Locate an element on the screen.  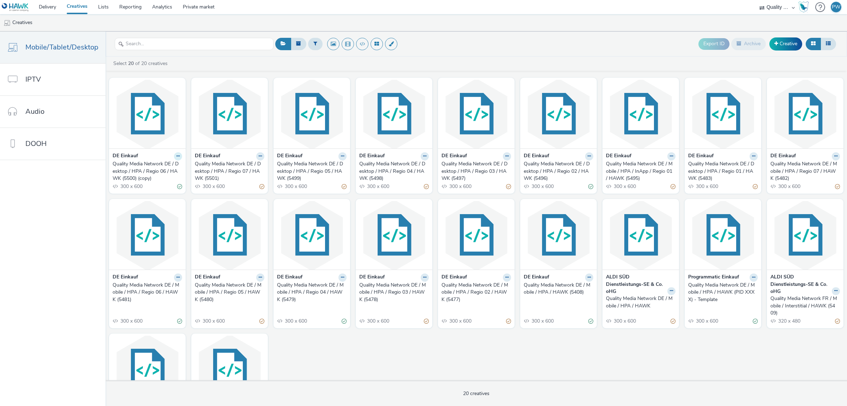
img: Quality Media Network DE / Mobile / HPA / HAWK visual is located at coordinates (641, 235).